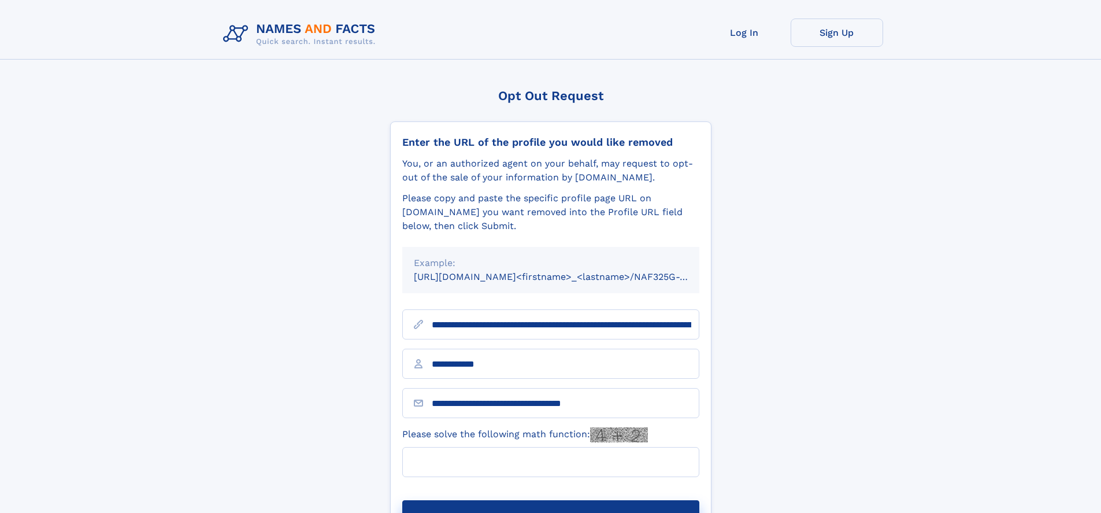 The height and width of the screenshot is (513, 1101). What do you see at coordinates (525, 435) in the screenshot?
I see `label: Please solve the following math function:` at bounding box center [525, 435].